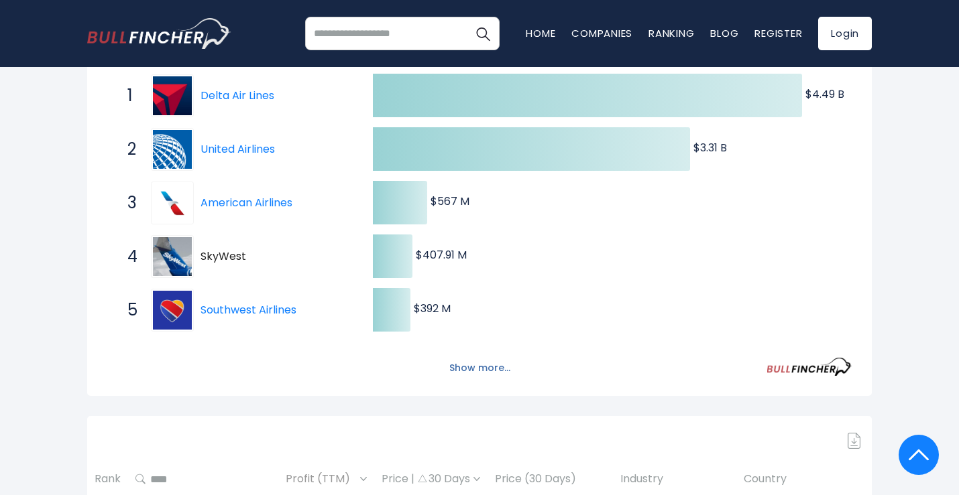 This screenshot has width=959, height=495. Describe the element at coordinates (172, 150) in the screenshot. I see `img: United Airlines` at that location.